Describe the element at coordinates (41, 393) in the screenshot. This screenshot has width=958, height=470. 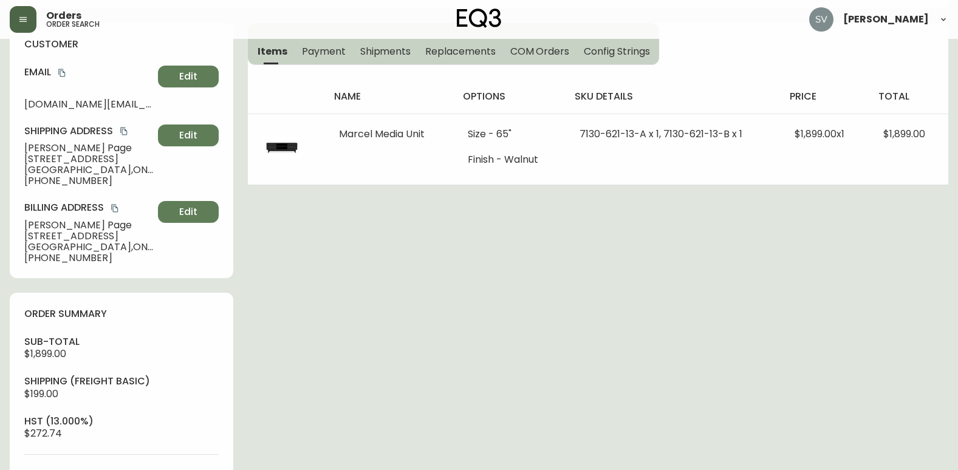
I see `span: $199.00` at that location.